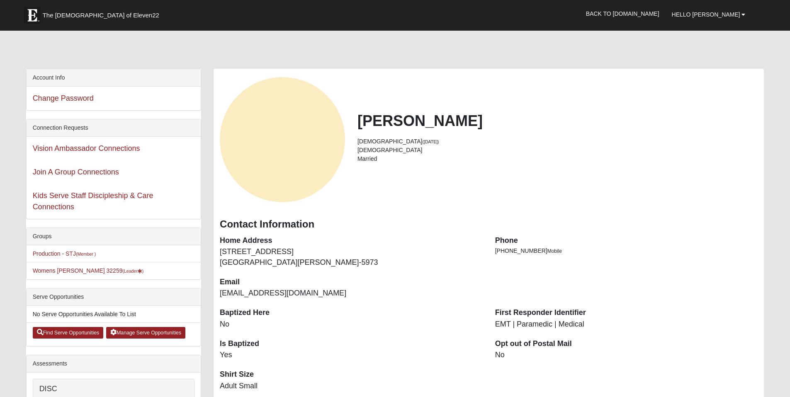  What do you see at coordinates (76, 172) in the screenshot?
I see `a: Join A Group Connections` at bounding box center [76, 172].